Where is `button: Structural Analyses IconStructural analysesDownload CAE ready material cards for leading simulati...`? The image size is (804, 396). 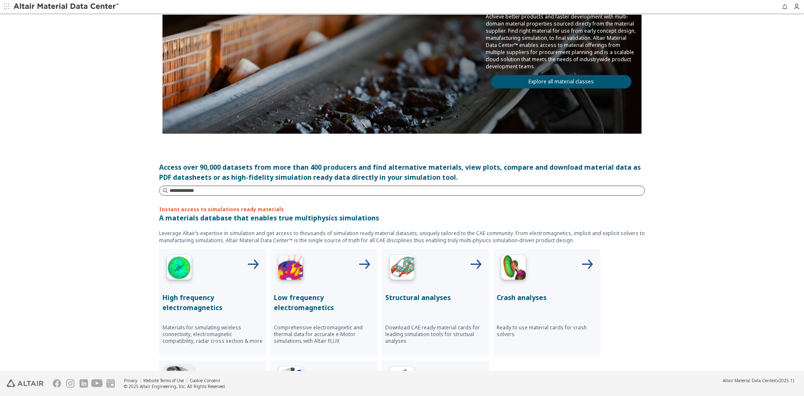 button: Structural Analyses IconStructural analysesDownload CAE ready material cards for leading simulati... is located at coordinates (435, 302).